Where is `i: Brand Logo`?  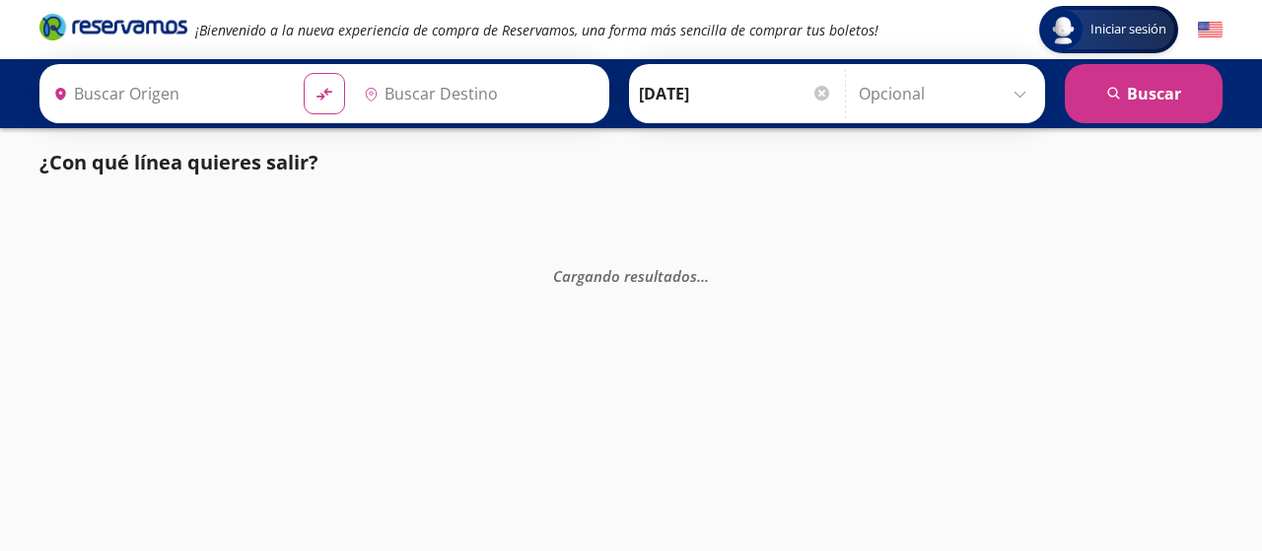 i: Brand Logo is located at coordinates (113, 27).